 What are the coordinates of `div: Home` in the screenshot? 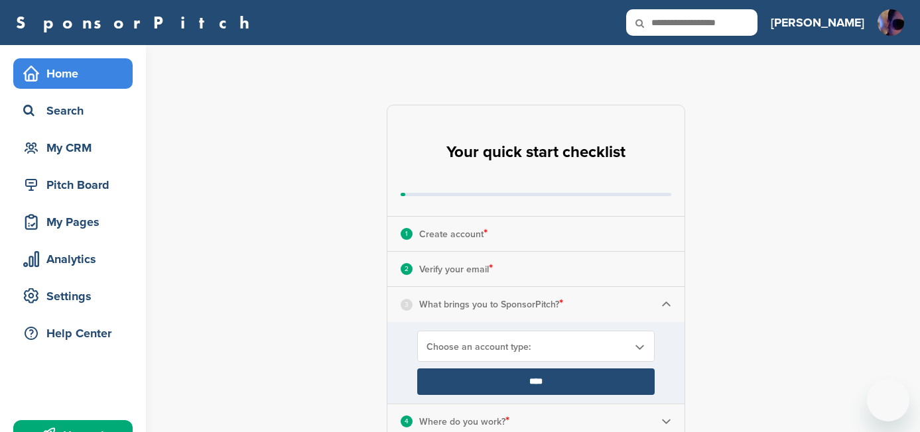 It's located at (76, 74).